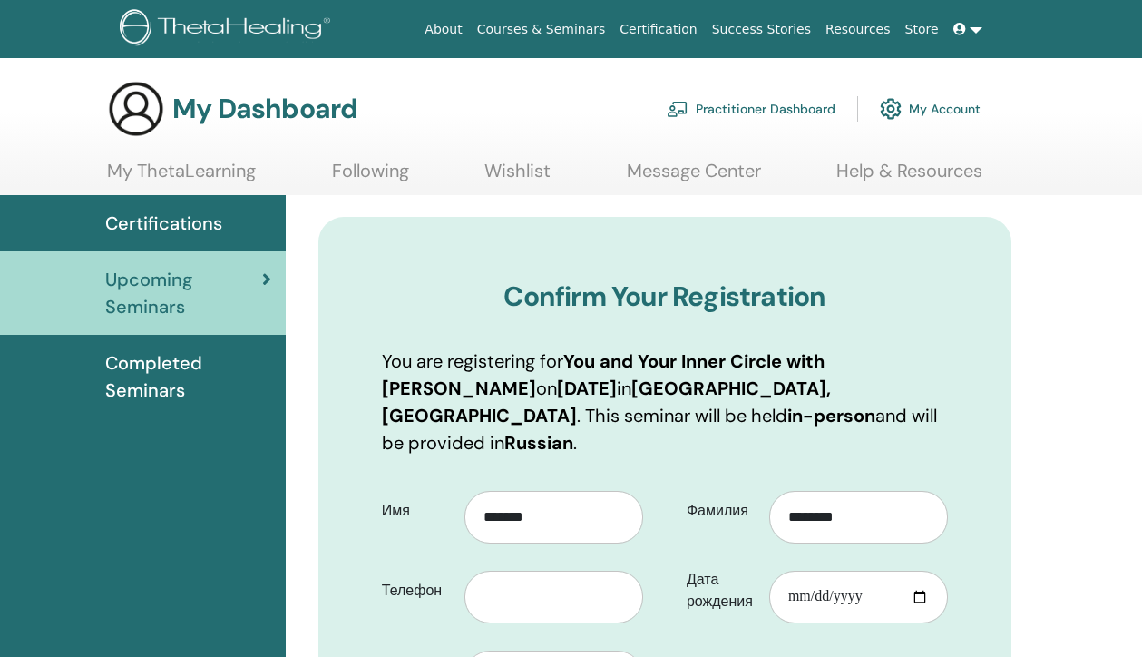 The image size is (1142, 657). I want to click on a: Certification, so click(658, 29).